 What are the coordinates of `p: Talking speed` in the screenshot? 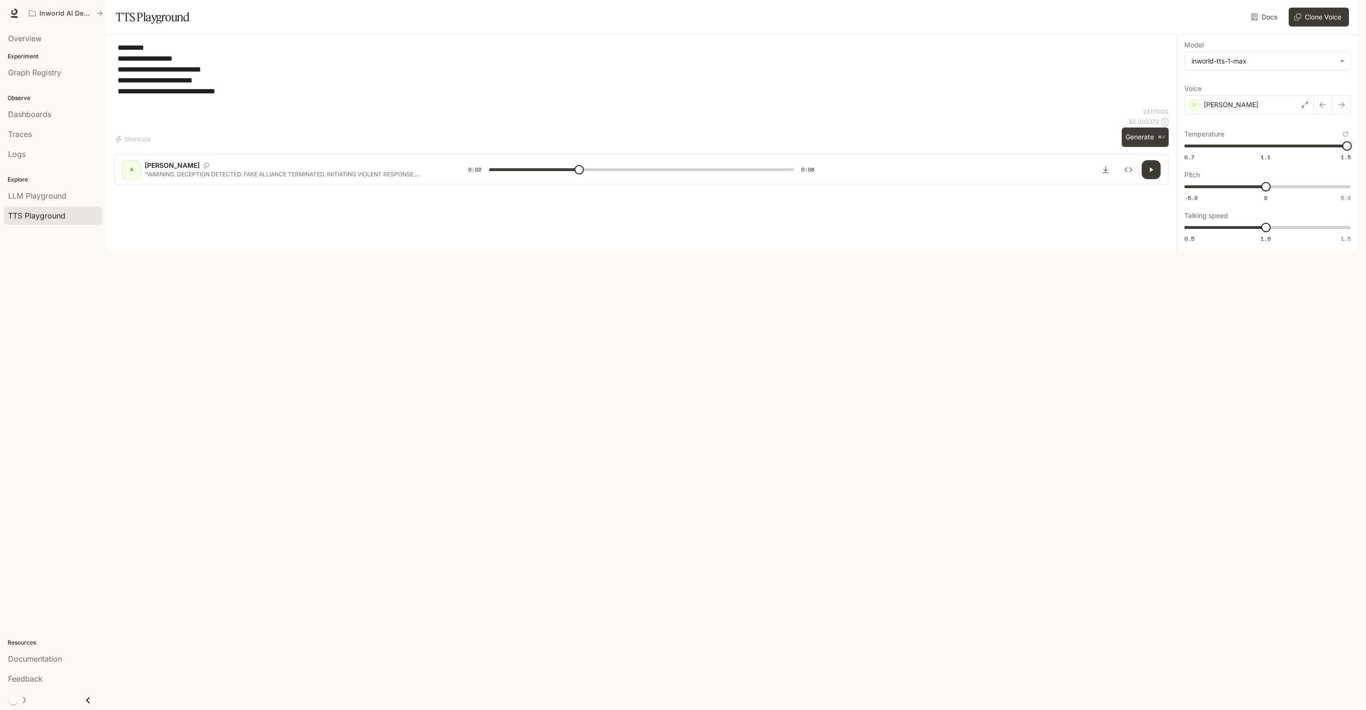 It's located at (1206, 216).